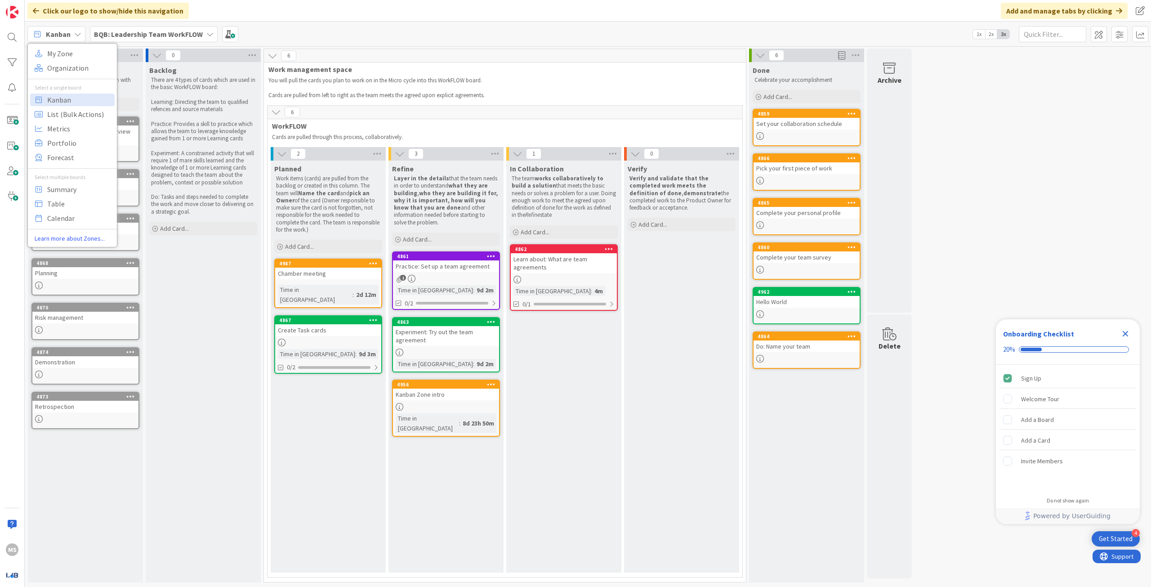  Describe the element at coordinates (1068, 349) in the screenshot. I see `div: Checklist progress: 20%` at that location.